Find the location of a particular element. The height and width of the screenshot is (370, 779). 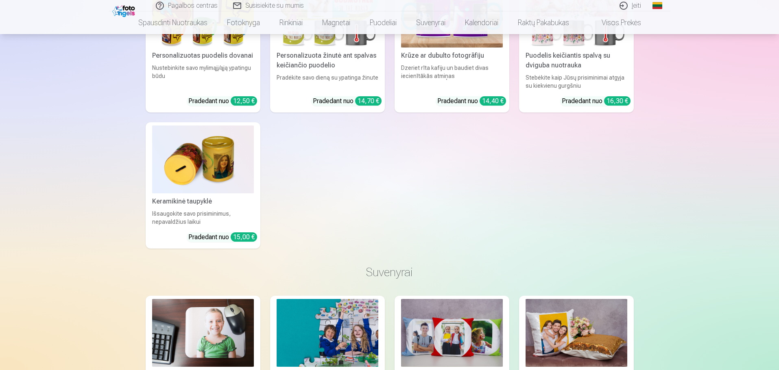

a: Suvenyrai is located at coordinates (431, 23).